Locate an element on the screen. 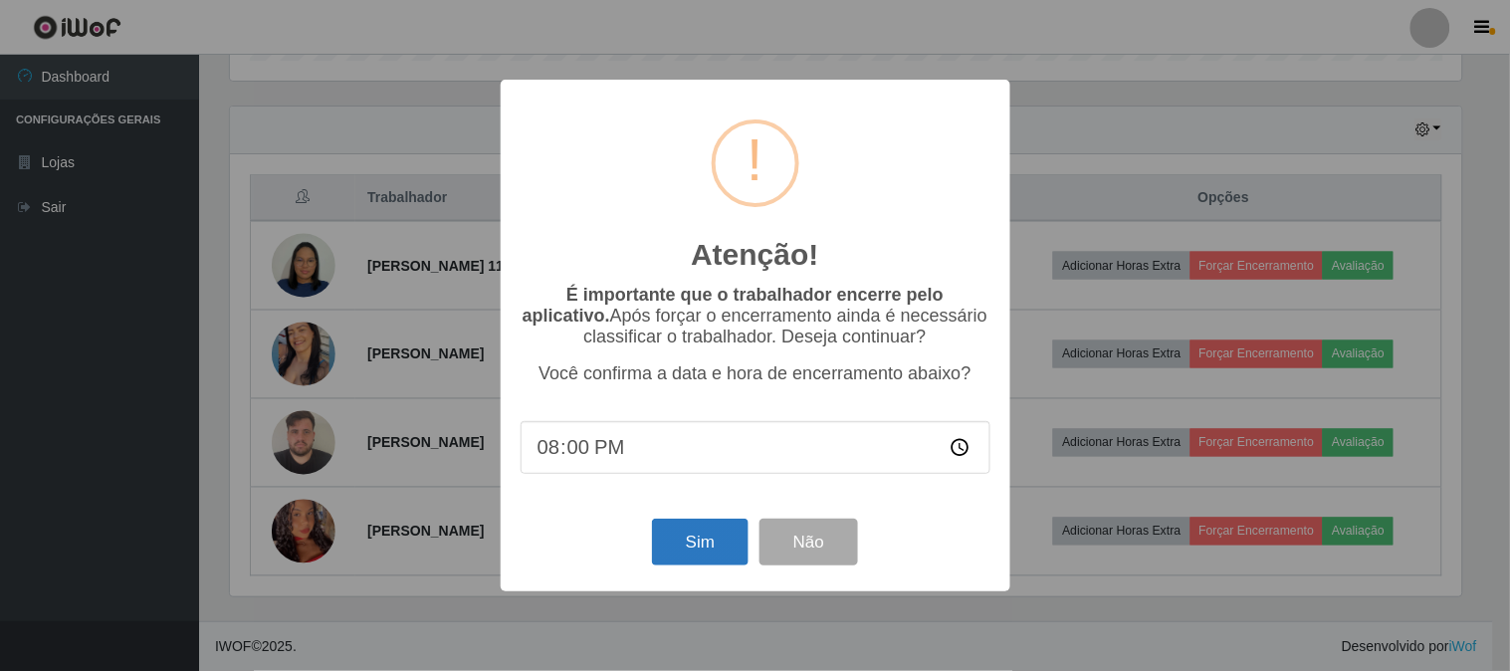 The height and width of the screenshot is (671, 1510). b: É importante que o trabalhador encerre pelo aplicativo. is located at coordinates (733, 305).